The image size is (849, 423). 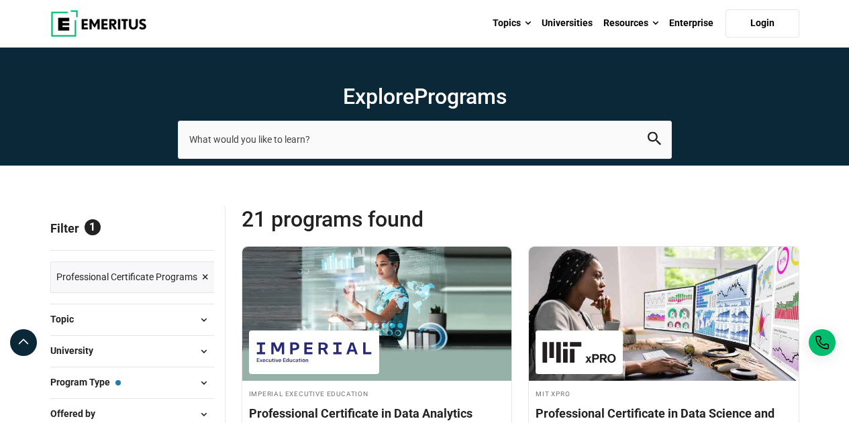 What do you see at coordinates (132, 383) in the screenshot?
I see `button: Program Type` at bounding box center [132, 383].